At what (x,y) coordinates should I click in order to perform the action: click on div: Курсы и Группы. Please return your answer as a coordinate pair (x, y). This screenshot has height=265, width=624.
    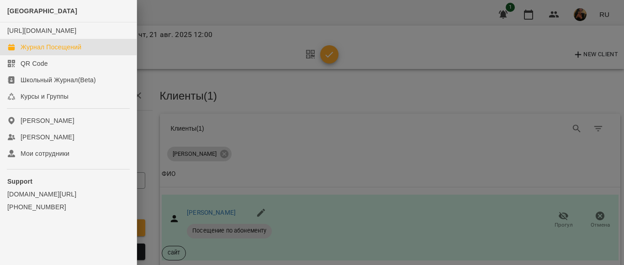
    Looking at the image, I should click on (44, 96).